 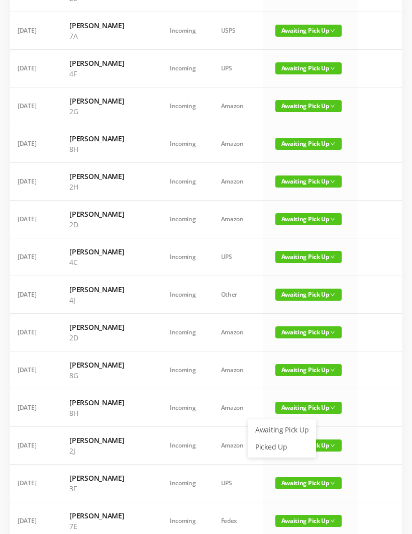 I want to click on p: 2H, so click(x=107, y=186).